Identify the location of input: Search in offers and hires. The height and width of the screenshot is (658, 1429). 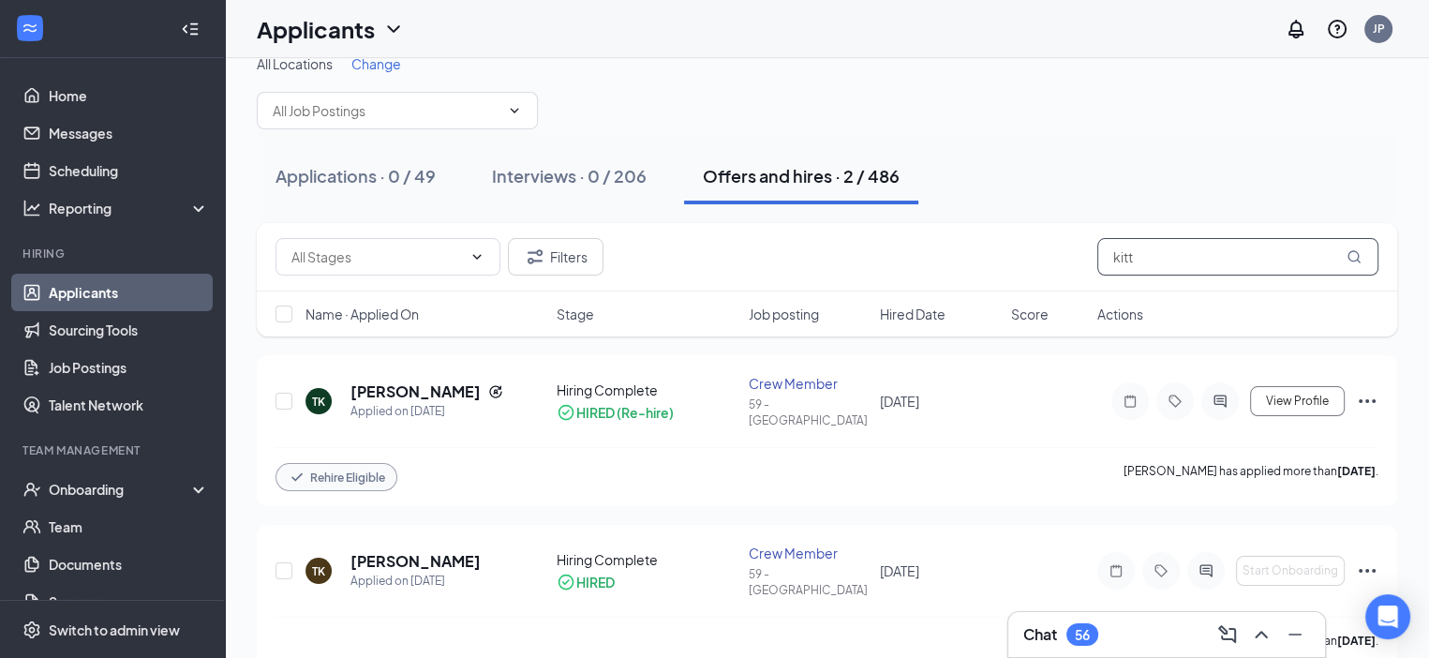
(1238, 257).